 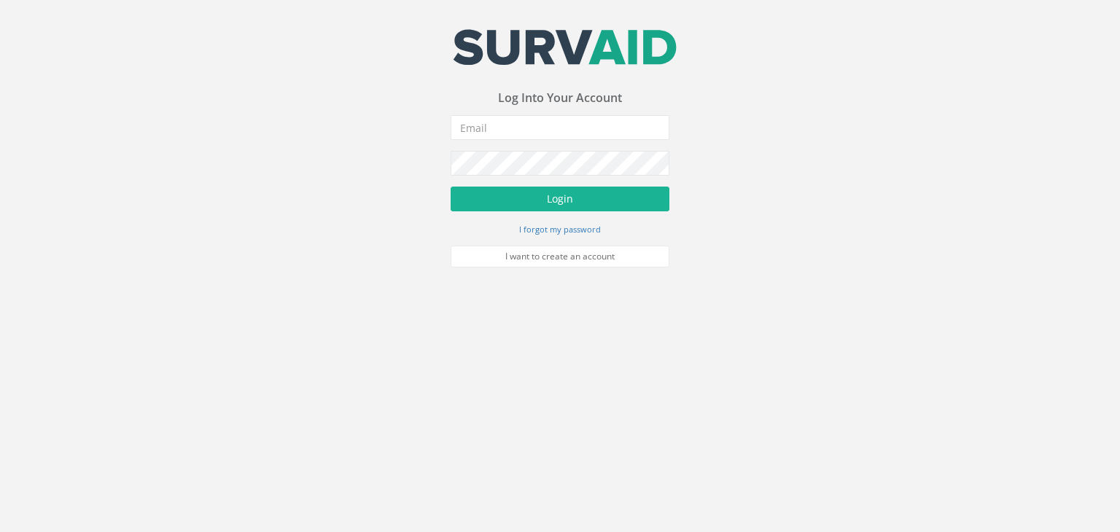 What do you see at coordinates (560, 128) in the screenshot?
I see `input: Email` at bounding box center [560, 128].